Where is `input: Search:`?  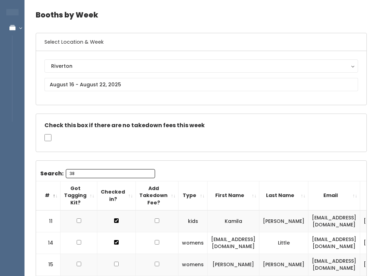 input: Search: is located at coordinates (110, 174).